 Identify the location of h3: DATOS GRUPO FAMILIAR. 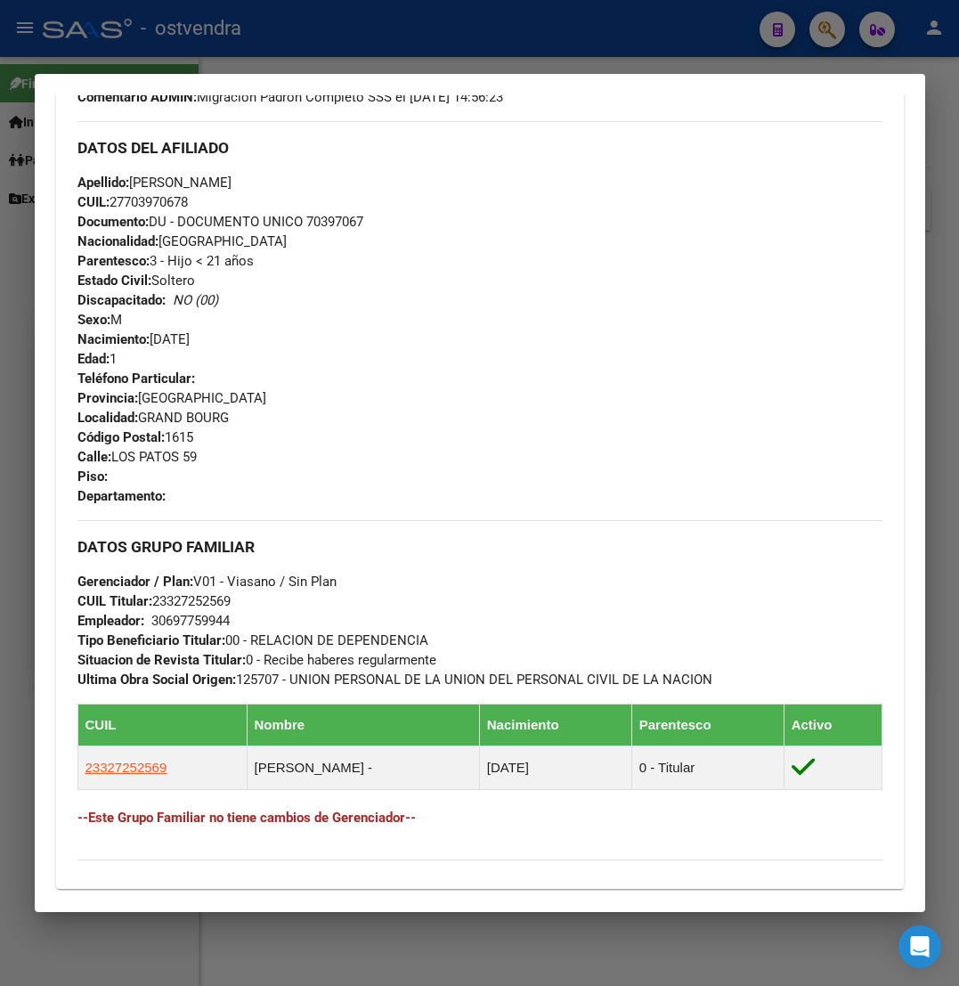
(480, 547).